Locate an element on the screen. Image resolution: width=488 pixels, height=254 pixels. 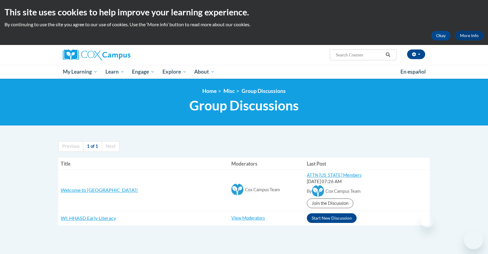
span: Last Post is located at coordinates (316, 164).